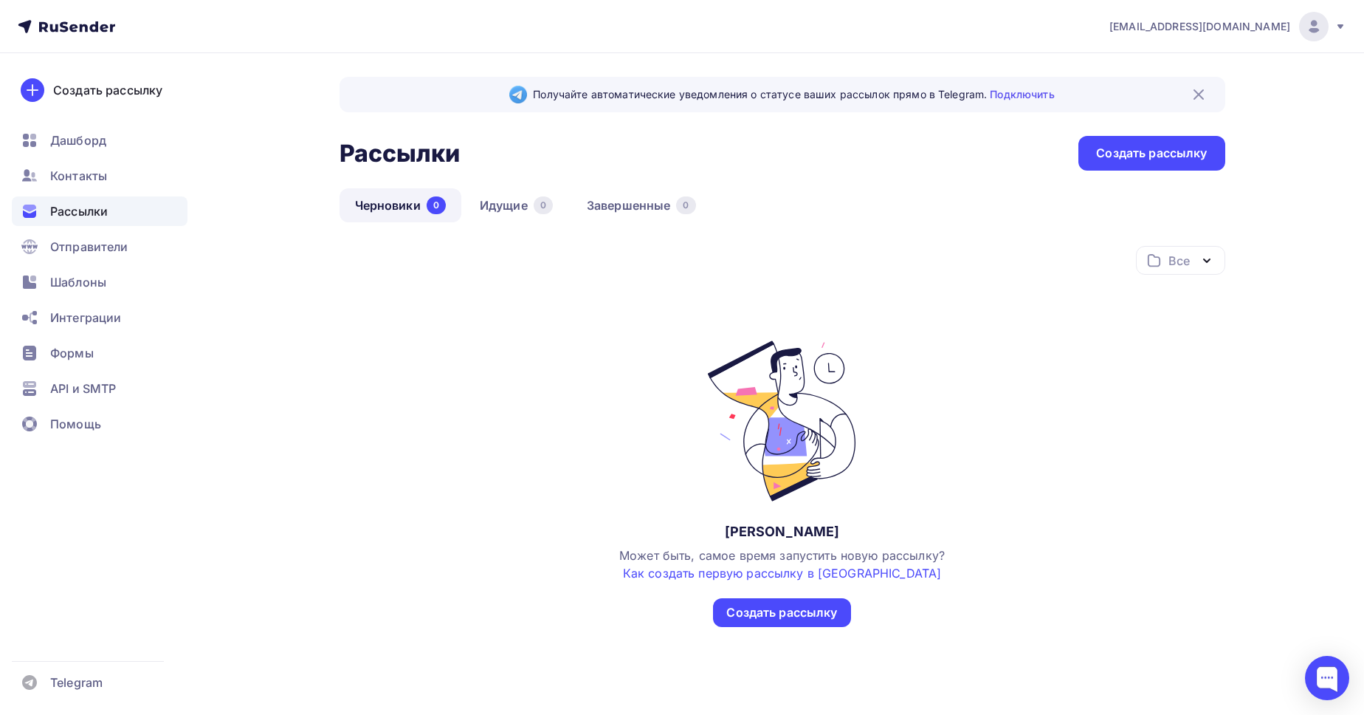 Image resolution: width=1364 pixels, height=715 pixels. I want to click on a: Формы, so click(100, 353).